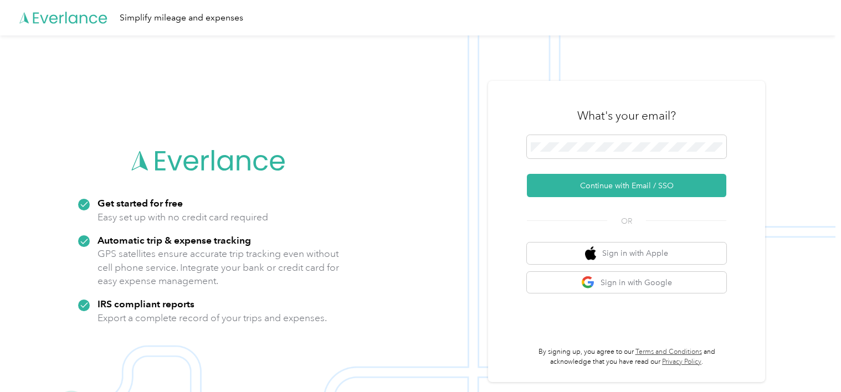 This screenshot has height=392, width=841. Describe the element at coordinates (218, 268) in the screenshot. I see `p: GPS satellites ensure accurate trip tracking even without cell phone service. Integrate your bank...` at that location.